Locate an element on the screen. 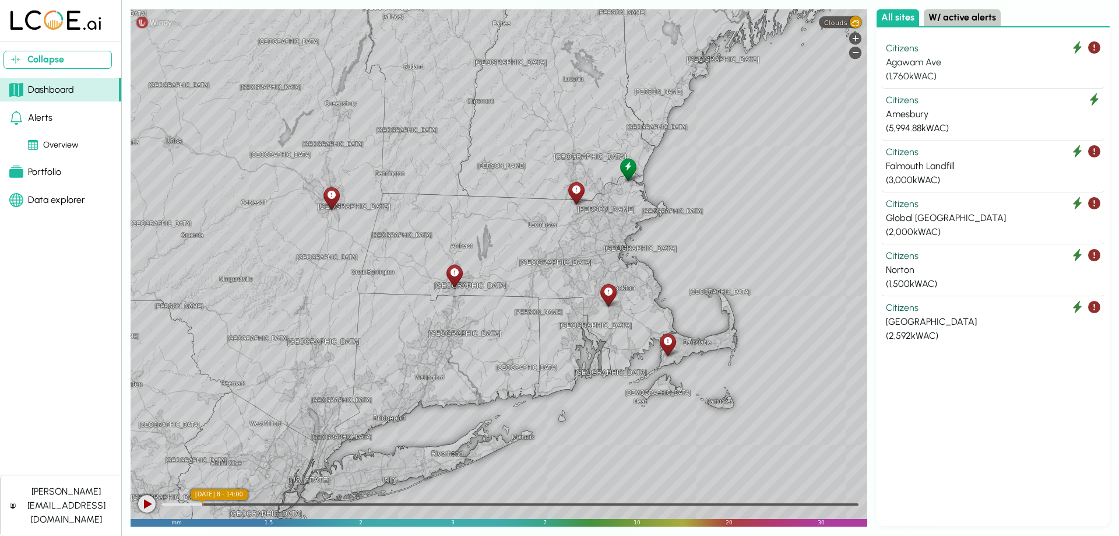 Image resolution: width=1119 pixels, height=536 pixels. div: Select site list category is located at coordinates (993, 18).